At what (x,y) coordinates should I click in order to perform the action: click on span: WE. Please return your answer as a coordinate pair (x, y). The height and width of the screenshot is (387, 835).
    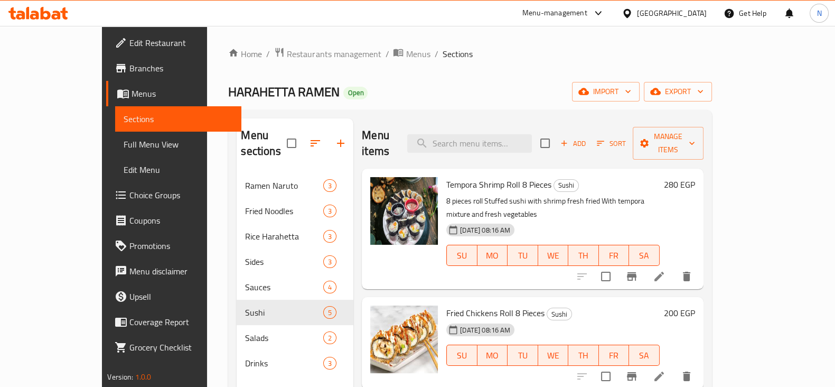
    Looking at the image, I should click on (553, 255).